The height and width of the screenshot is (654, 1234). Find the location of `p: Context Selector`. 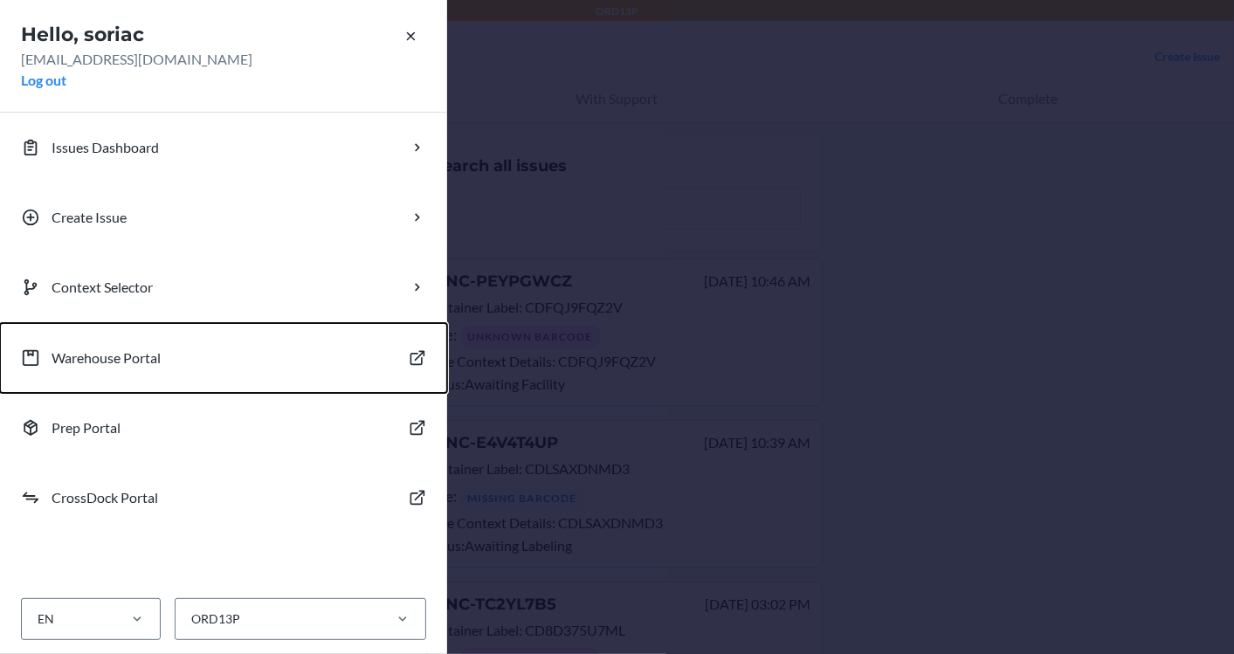

p: Context Selector is located at coordinates (102, 287).